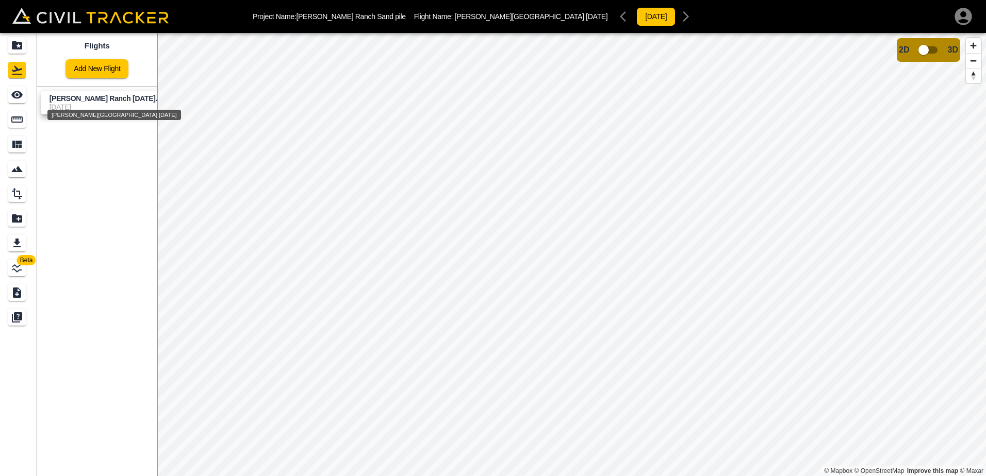  Describe the element at coordinates (90, 15) in the screenshot. I see `img: Civil Tracker` at that location.